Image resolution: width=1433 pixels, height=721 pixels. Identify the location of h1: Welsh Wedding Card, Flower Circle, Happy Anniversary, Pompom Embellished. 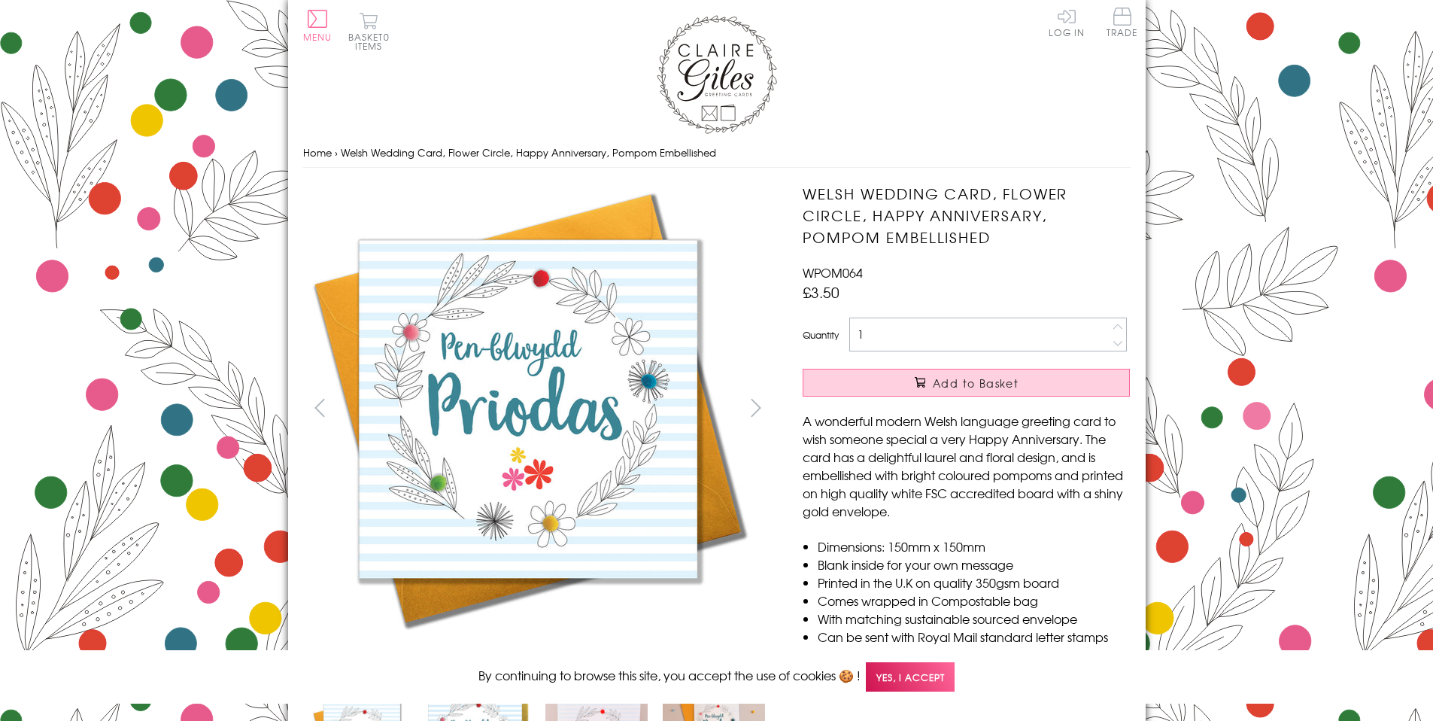
(966, 215).